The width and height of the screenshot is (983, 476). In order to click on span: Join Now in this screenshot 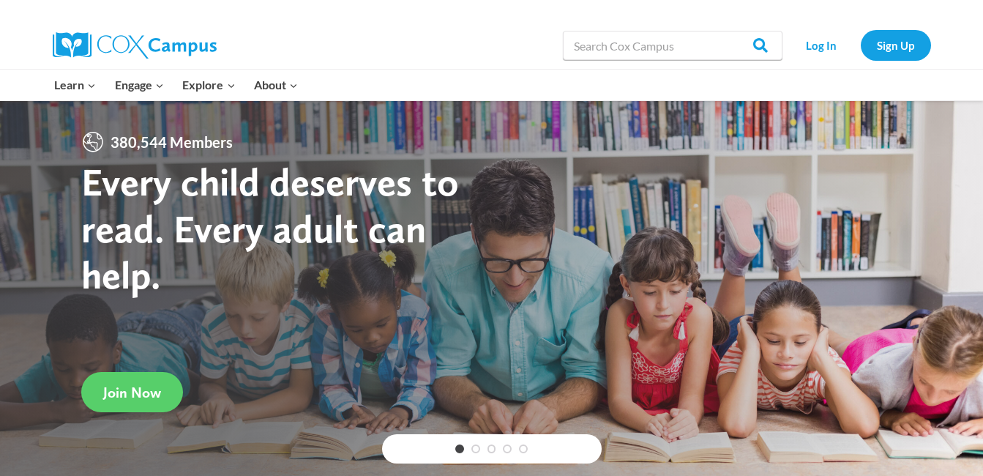, I will do `click(132, 392)`.